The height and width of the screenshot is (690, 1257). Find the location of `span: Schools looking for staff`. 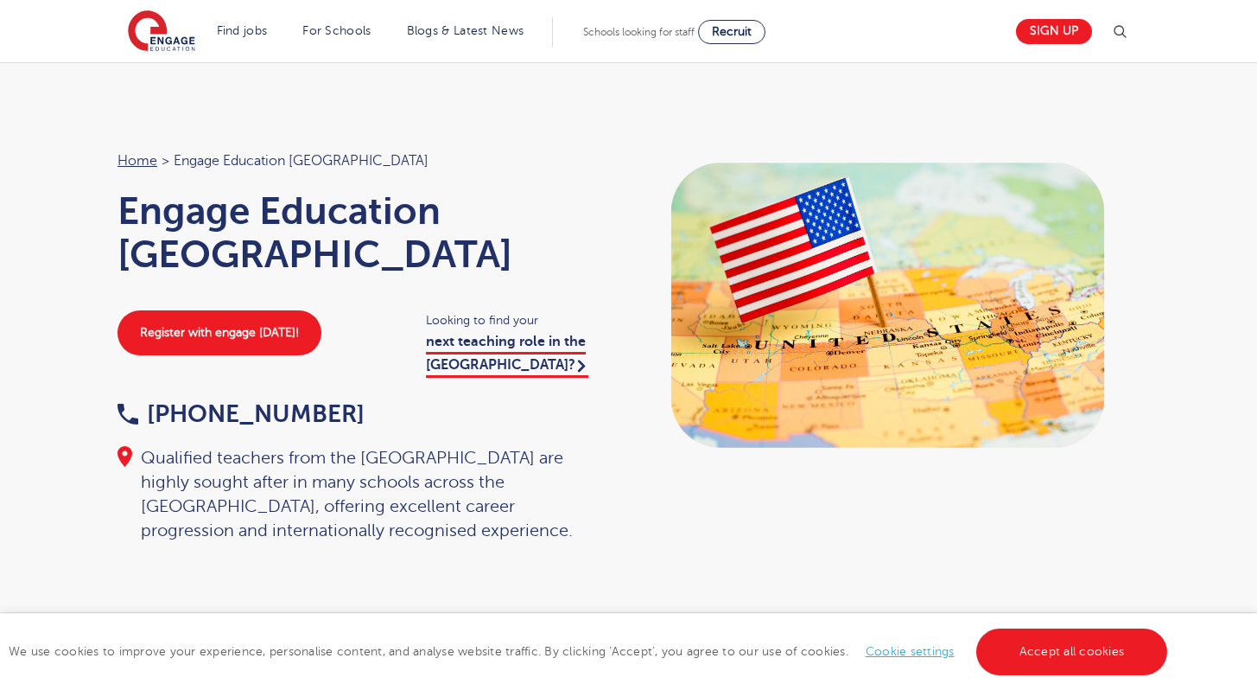

span: Schools looking for staff is located at coordinates (639, 32).